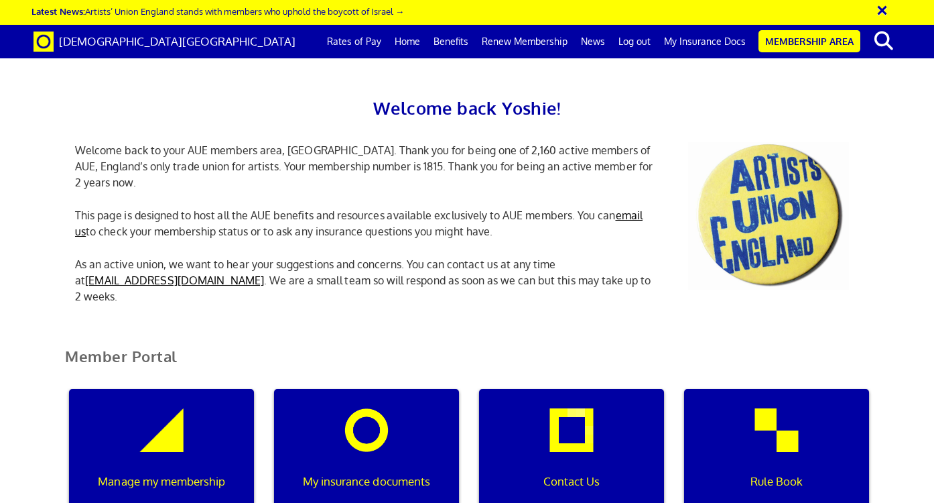 The image size is (934, 503). What do you see at coordinates (367, 280) in the screenshot?
I see `p: As an active union, we want to hear your suggestions and concerns. You can contact us at any time...` at bounding box center [367, 280].